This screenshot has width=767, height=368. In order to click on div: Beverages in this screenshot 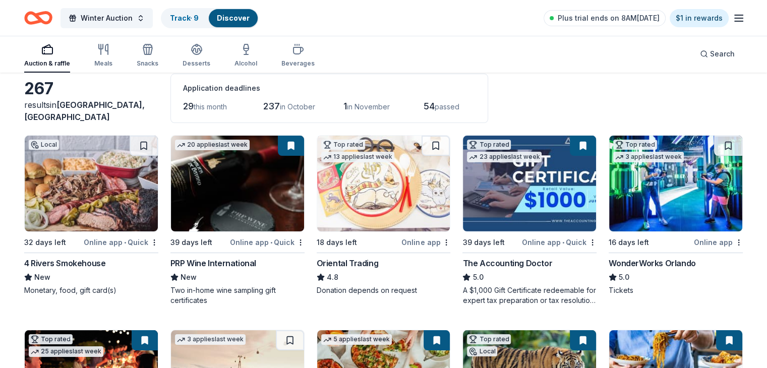, I will do `click(298, 64)`.